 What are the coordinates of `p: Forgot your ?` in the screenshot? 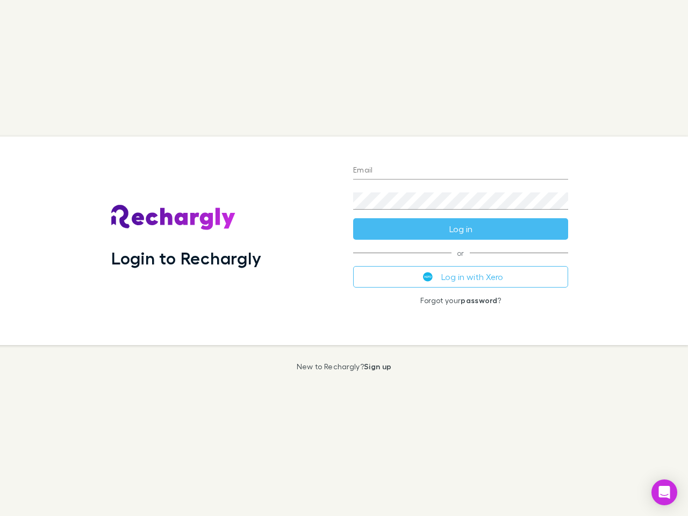 It's located at (461, 300).